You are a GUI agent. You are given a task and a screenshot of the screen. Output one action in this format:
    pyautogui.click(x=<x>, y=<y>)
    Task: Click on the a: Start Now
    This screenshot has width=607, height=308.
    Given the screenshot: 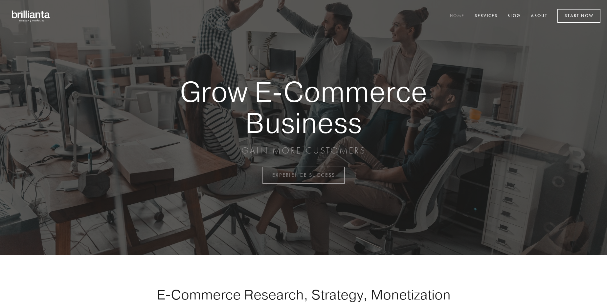 What is the action you would take?
    pyautogui.click(x=579, y=16)
    